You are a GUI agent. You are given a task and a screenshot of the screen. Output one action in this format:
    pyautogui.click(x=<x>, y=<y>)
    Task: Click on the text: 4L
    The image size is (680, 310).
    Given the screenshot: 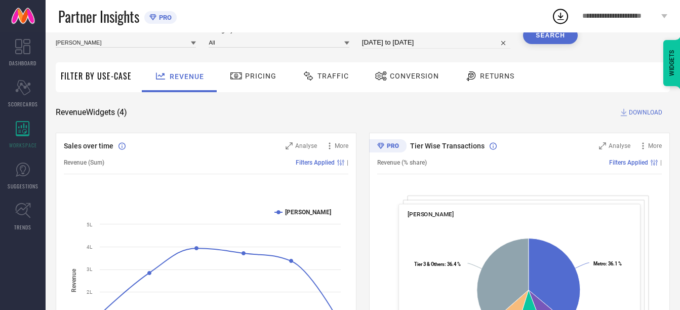 What is the action you would take?
    pyautogui.click(x=90, y=246)
    